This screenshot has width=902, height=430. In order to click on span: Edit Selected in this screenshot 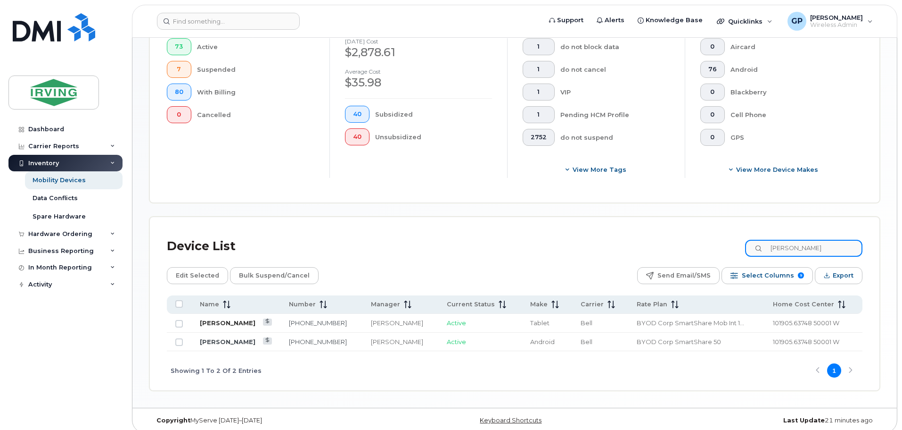, I will do `click(198, 275)`.